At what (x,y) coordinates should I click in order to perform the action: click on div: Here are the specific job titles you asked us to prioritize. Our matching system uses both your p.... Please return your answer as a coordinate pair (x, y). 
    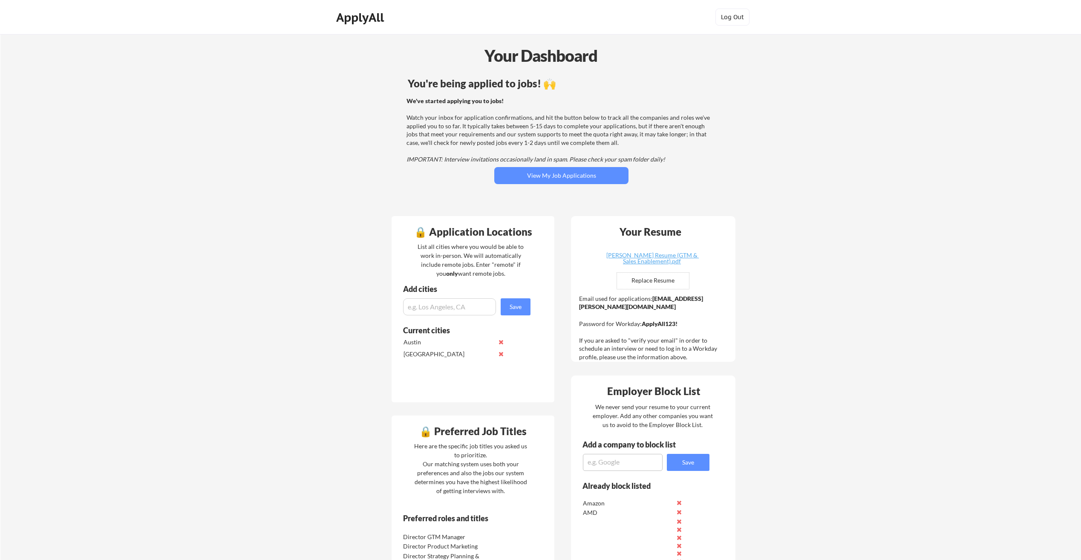
    Looking at the image, I should click on (470, 468).